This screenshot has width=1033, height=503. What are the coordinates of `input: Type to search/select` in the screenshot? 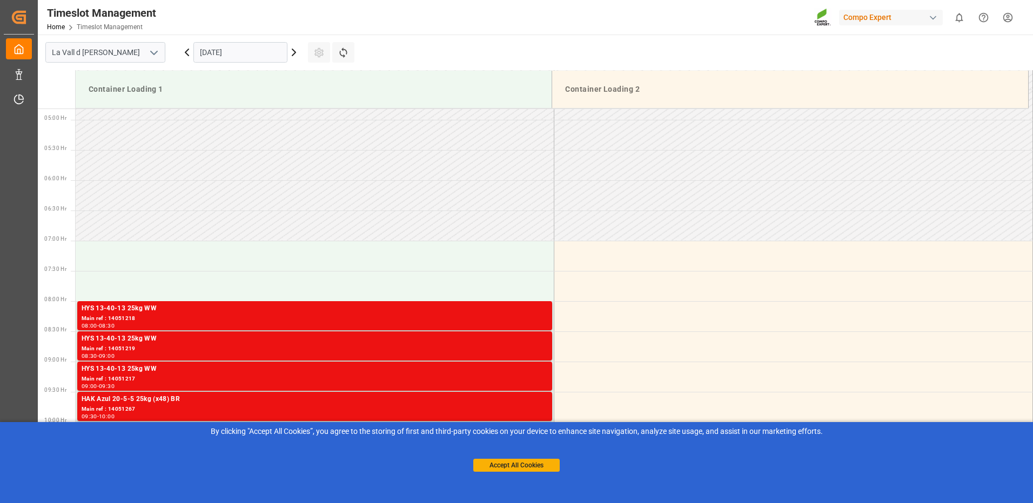 It's located at (105, 52).